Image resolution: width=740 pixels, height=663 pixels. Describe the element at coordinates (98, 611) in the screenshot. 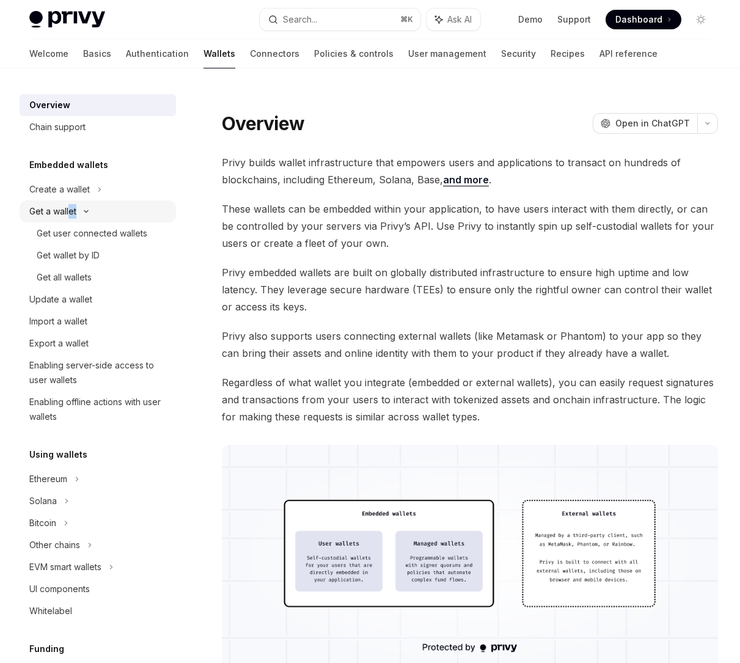

I see `a: Whitelabel` at that location.